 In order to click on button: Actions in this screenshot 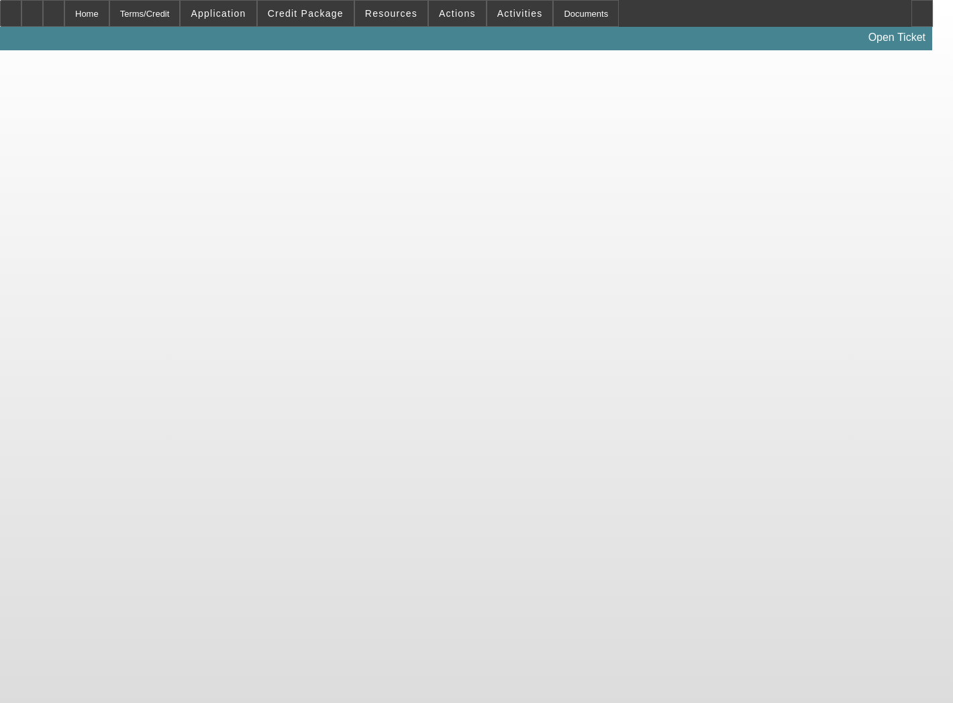, I will do `click(457, 13)`.